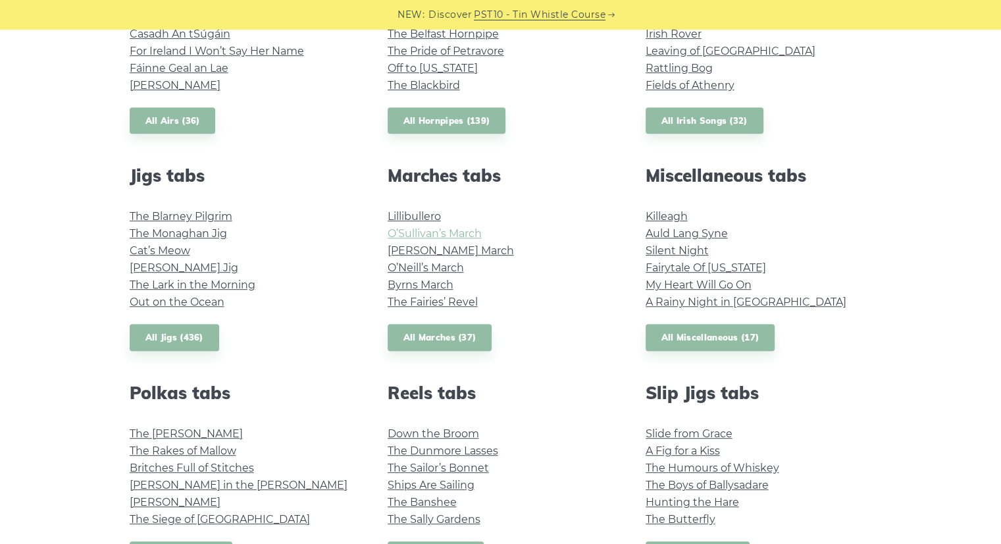 The width and height of the screenshot is (1001, 544). I want to click on a: Fáinne Geal an Lae, so click(179, 68).